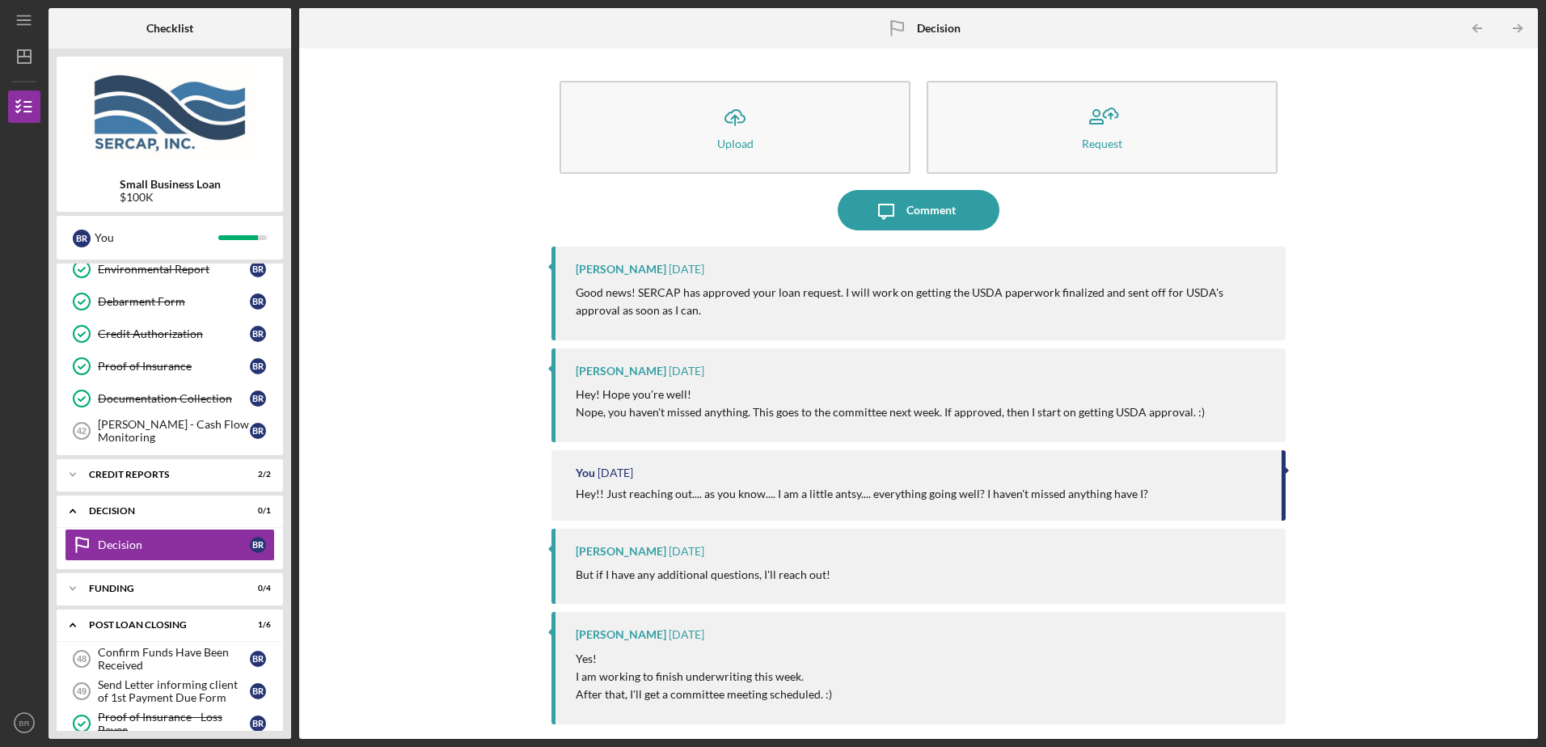 Image resolution: width=1546 pixels, height=747 pixels. I want to click on div: Hey!! Just reaching out.... as you know.... I am a little antsy.... everything going well? I have..., so click(862, 494).